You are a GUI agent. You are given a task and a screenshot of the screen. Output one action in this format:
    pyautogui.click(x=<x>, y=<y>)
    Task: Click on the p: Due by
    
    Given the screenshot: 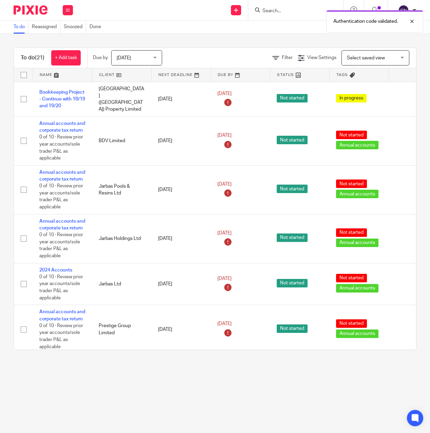 What is the action you would take?
    pyautogui.click(x=100, y=58)
    